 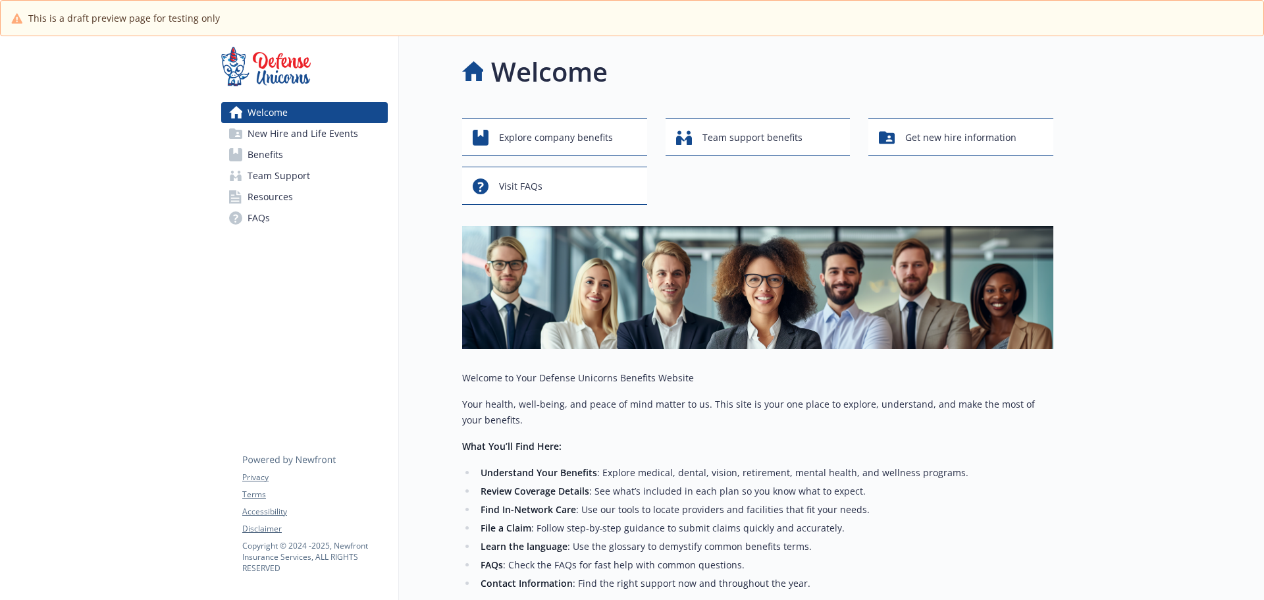 What do you see at coordinates (521, 186) in the screenshot?
I see `span: Visit FAQs` at bounding box center [521, 186].